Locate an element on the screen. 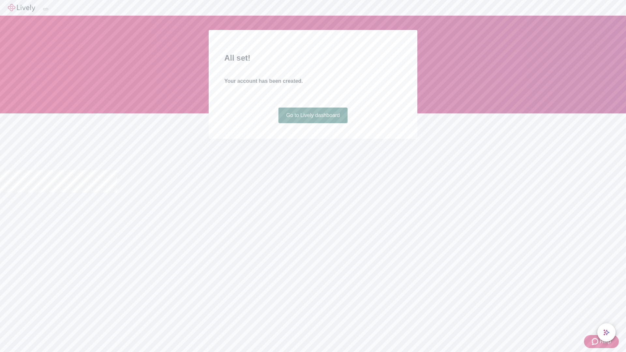  button: chat is located at coordinates (607, 333).